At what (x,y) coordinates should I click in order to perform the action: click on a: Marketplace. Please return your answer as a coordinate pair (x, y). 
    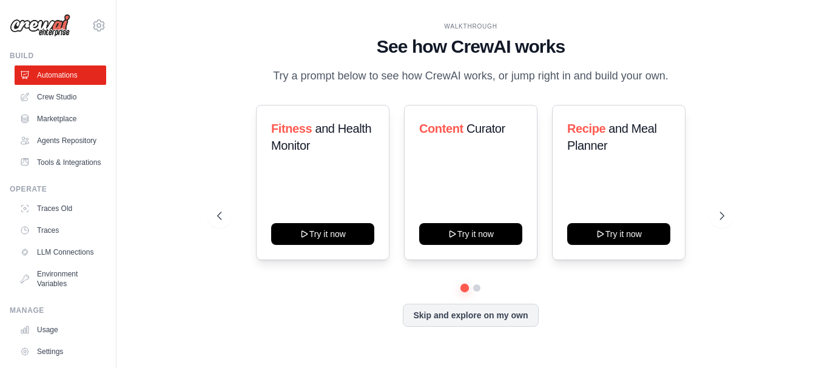
    Looking at the image, I should click on (60, 119).